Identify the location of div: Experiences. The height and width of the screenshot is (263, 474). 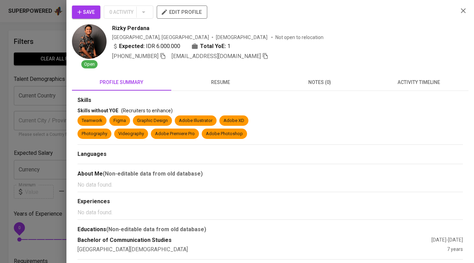
(270, 202).